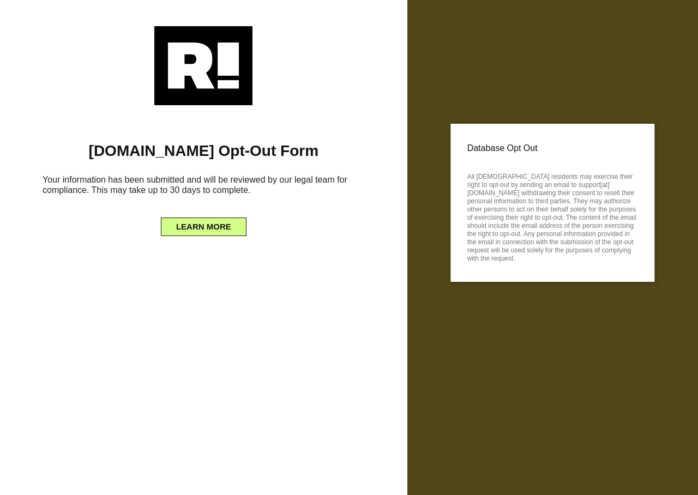 This screenshot has height=495, width=698. What do you see at coordinates (203, 187) in the screenshot?
I see `h6: Your information has been submitted and will be reviewed by our legal team for compliance. This m...` at bounding box center [203, 187].